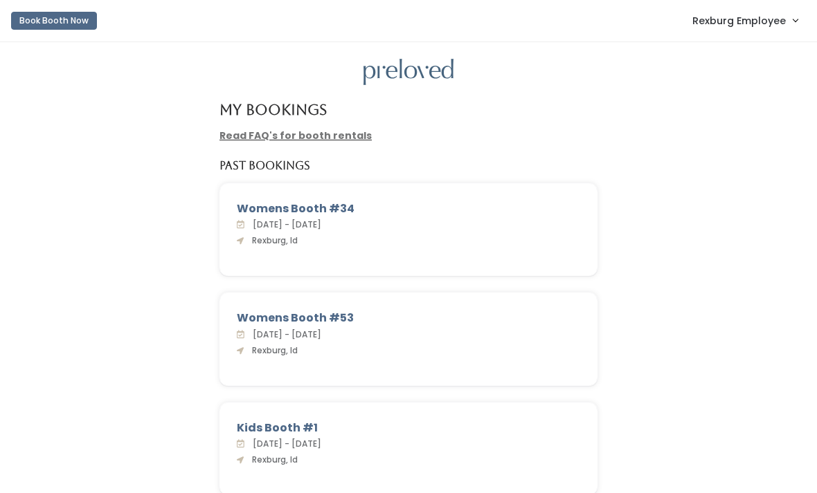 Image resolution: width=817 pixels, height=493 pixels. I want to click on h4: My Bookings, so click(273, 109).